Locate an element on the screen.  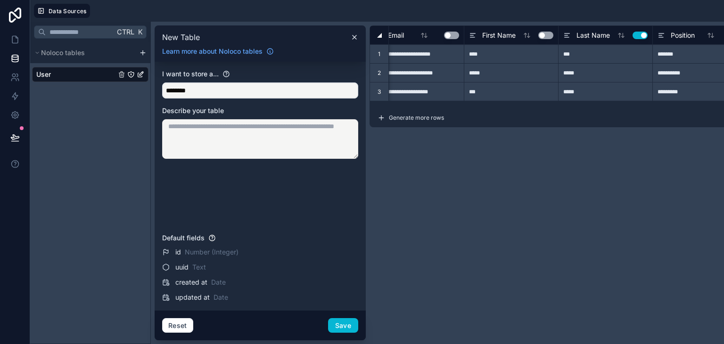
span: Default fields is located at coordinates (183, 237).